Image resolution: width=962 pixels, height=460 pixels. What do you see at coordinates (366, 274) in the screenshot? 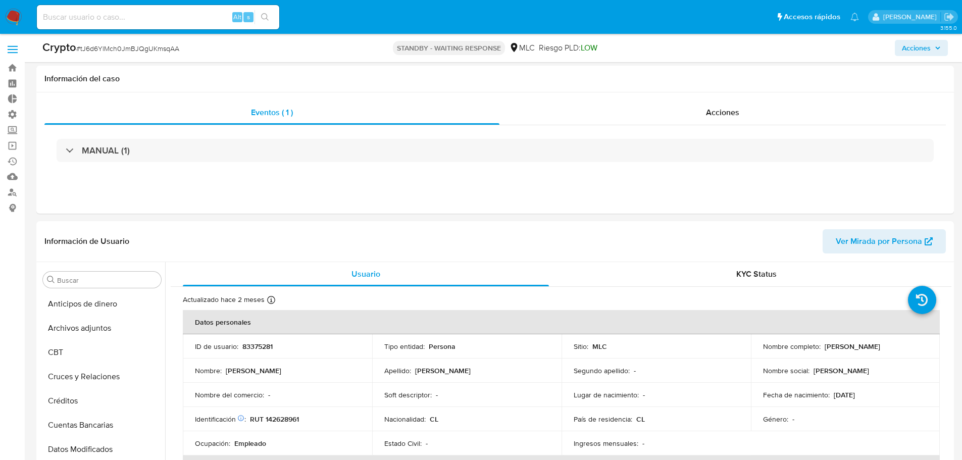
I see `span: Usuario` at bounding box center [366, 274].